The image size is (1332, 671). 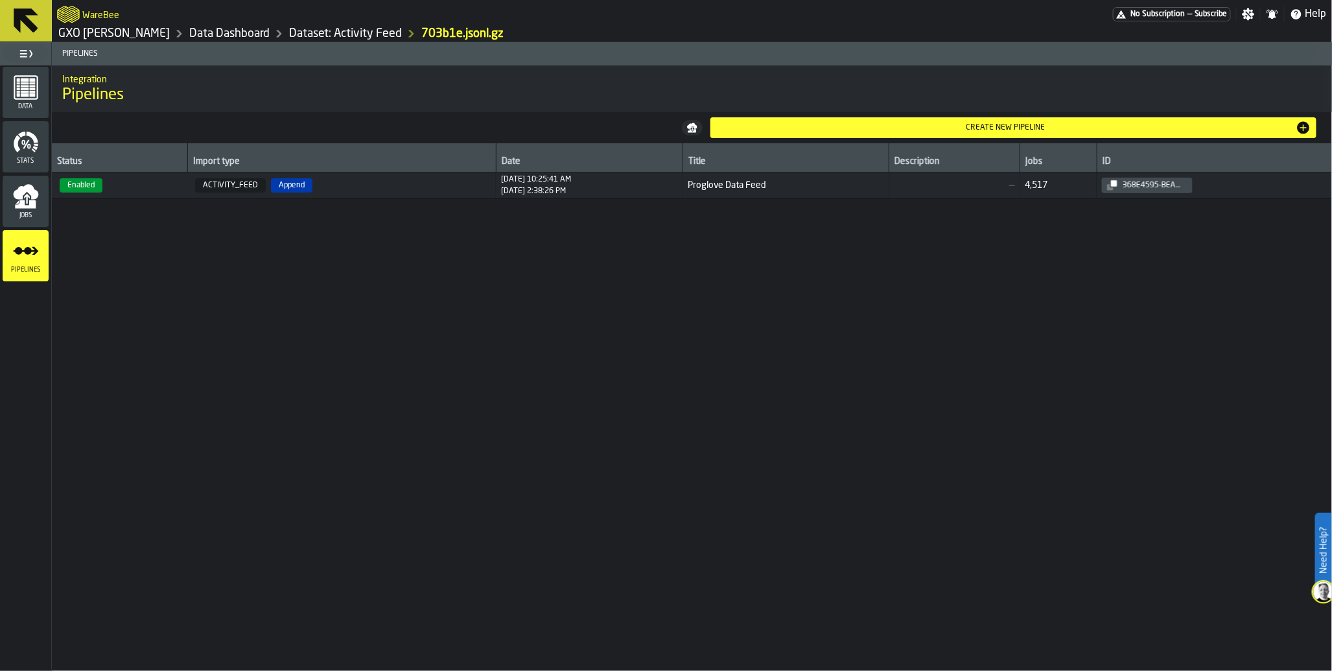 I want to click on div: ID, so click(x=1214, y=163).